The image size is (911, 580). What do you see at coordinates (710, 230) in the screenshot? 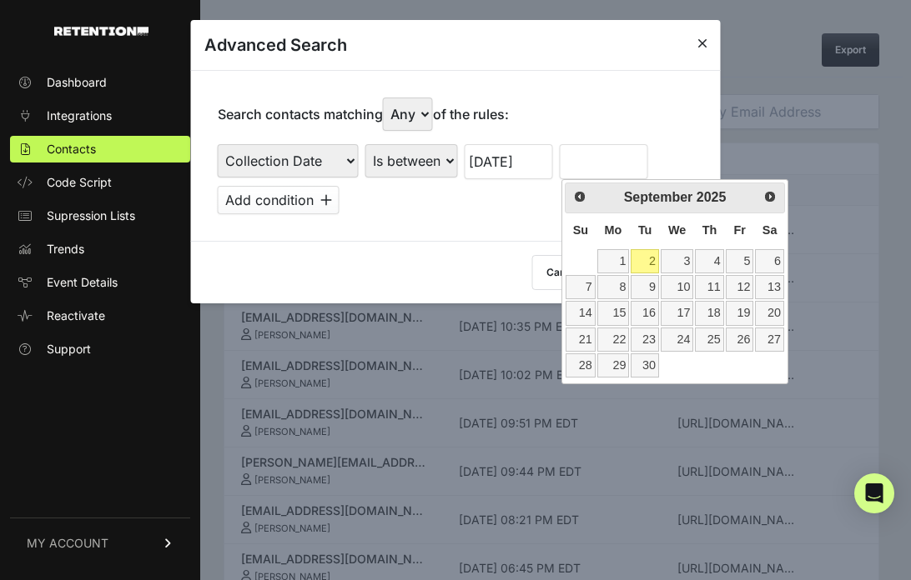
I see `span: Thursday` at bounding box center [710, 230].